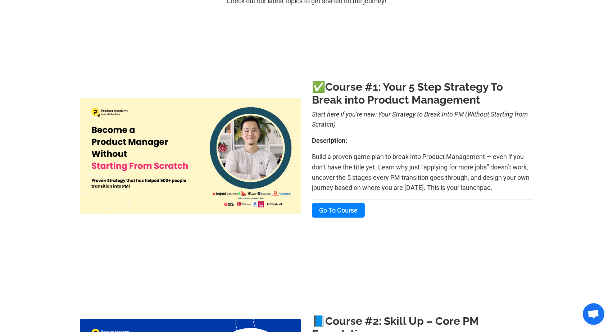  I want to click on p: Build a proven game plan to break into Product Management — even if you don’t have the title yet...., so click(423, 172).